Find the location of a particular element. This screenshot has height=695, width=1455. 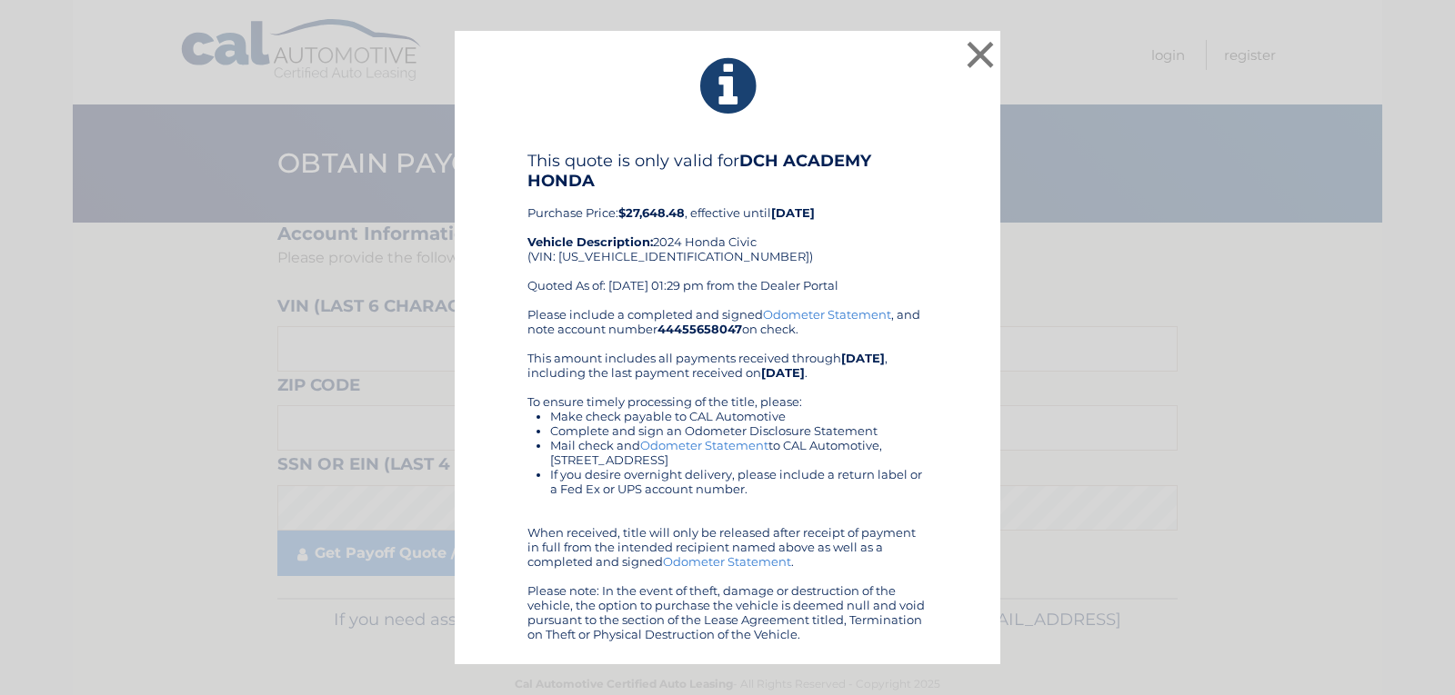

li: Complete and sign an Odometer Disclosure Statement is located at coordinates (738, 431).